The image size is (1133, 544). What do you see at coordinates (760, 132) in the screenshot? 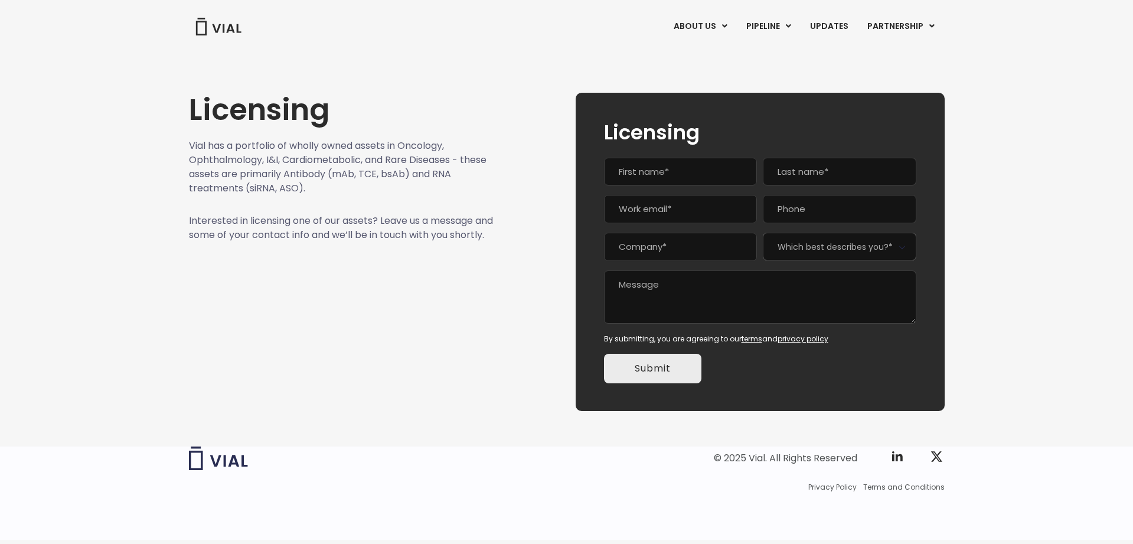
I see `h2: Licensing` at bounding box center [760, 132].